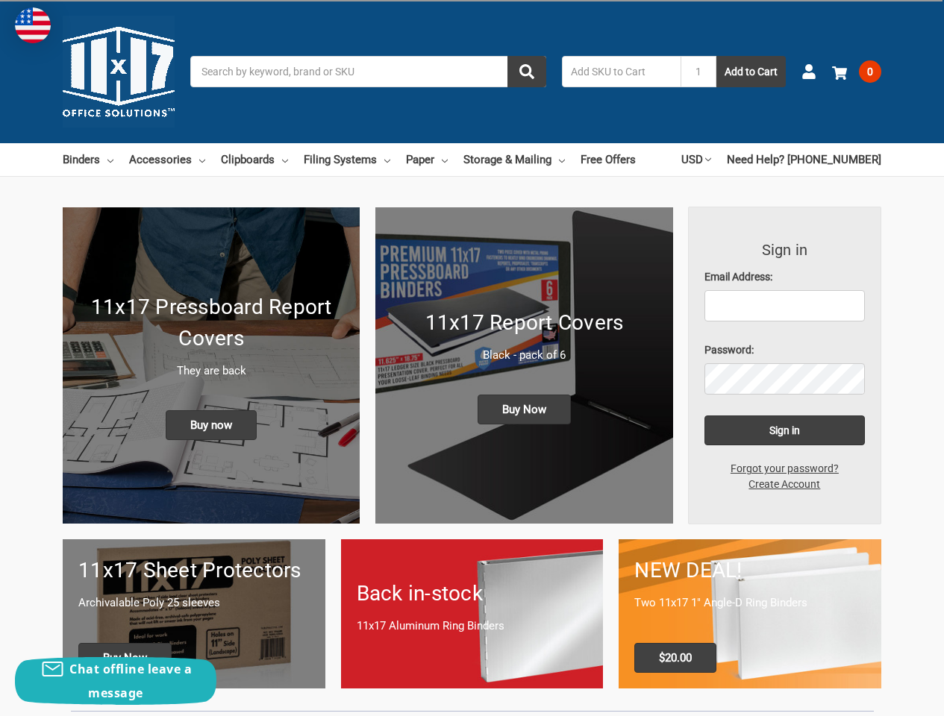 This screenshot has height=716, width=944. What do you see at coordinates (33, 25) in the screenshot?
I see `img: duty and tax information for United States` at bounding box center [33, 25].